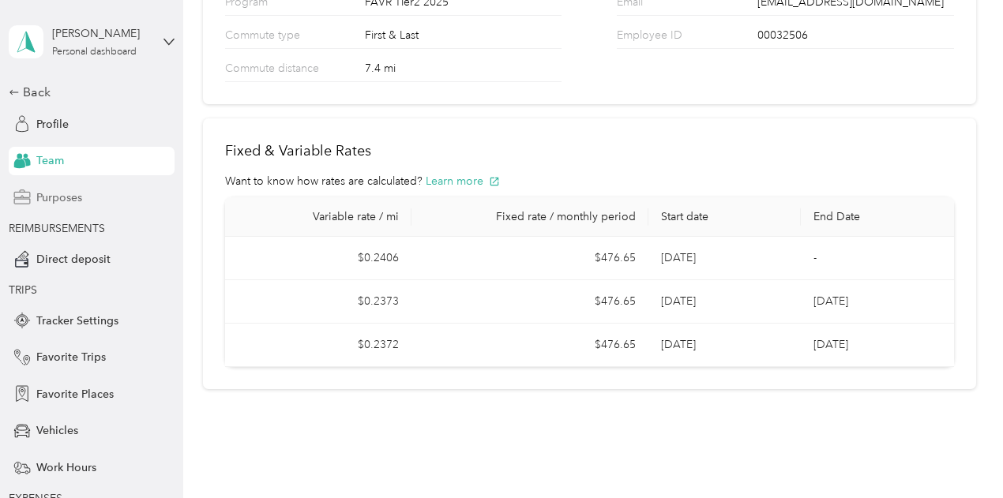 The height and width of the screenshot is (498, 1003). Describe the element at coordinates (286, 37) in the screenshot. I see `p: Commute type` at that location.